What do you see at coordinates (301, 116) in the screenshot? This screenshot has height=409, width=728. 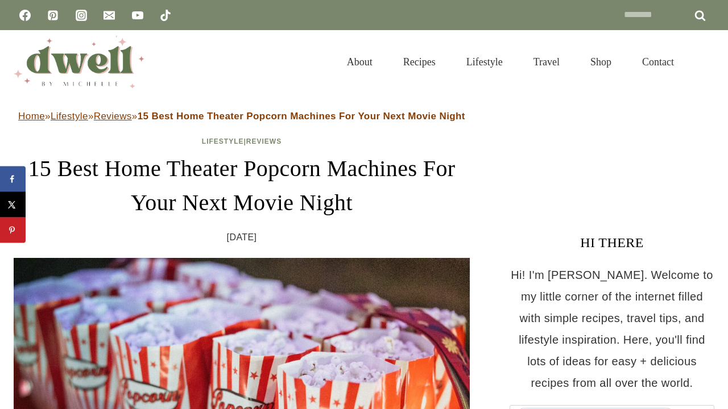 I see `strong: 15 Best Home Theater Popcorn Machines For Your Next Movie Night` at bounding box center [301, 116].